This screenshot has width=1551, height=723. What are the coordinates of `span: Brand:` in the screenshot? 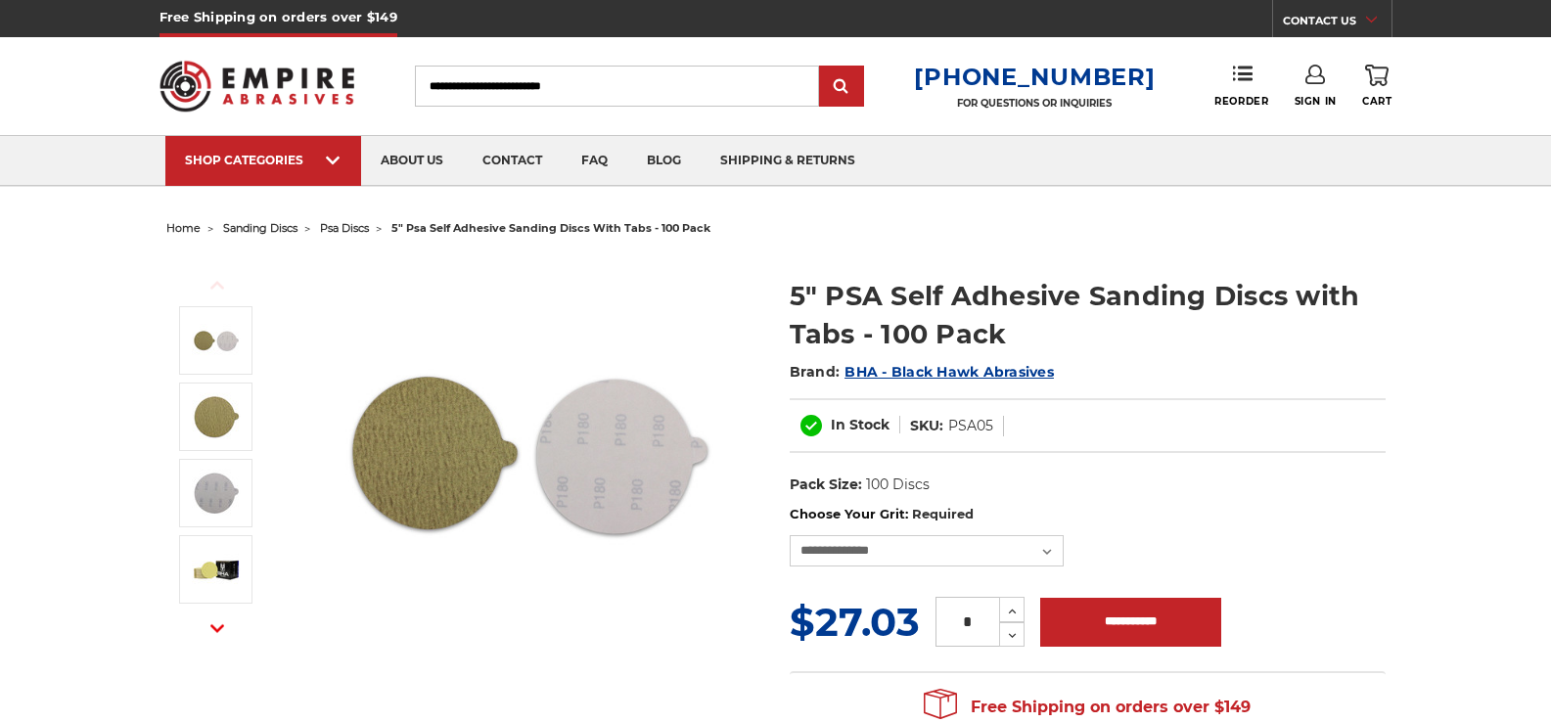 It's located at (815, 372).